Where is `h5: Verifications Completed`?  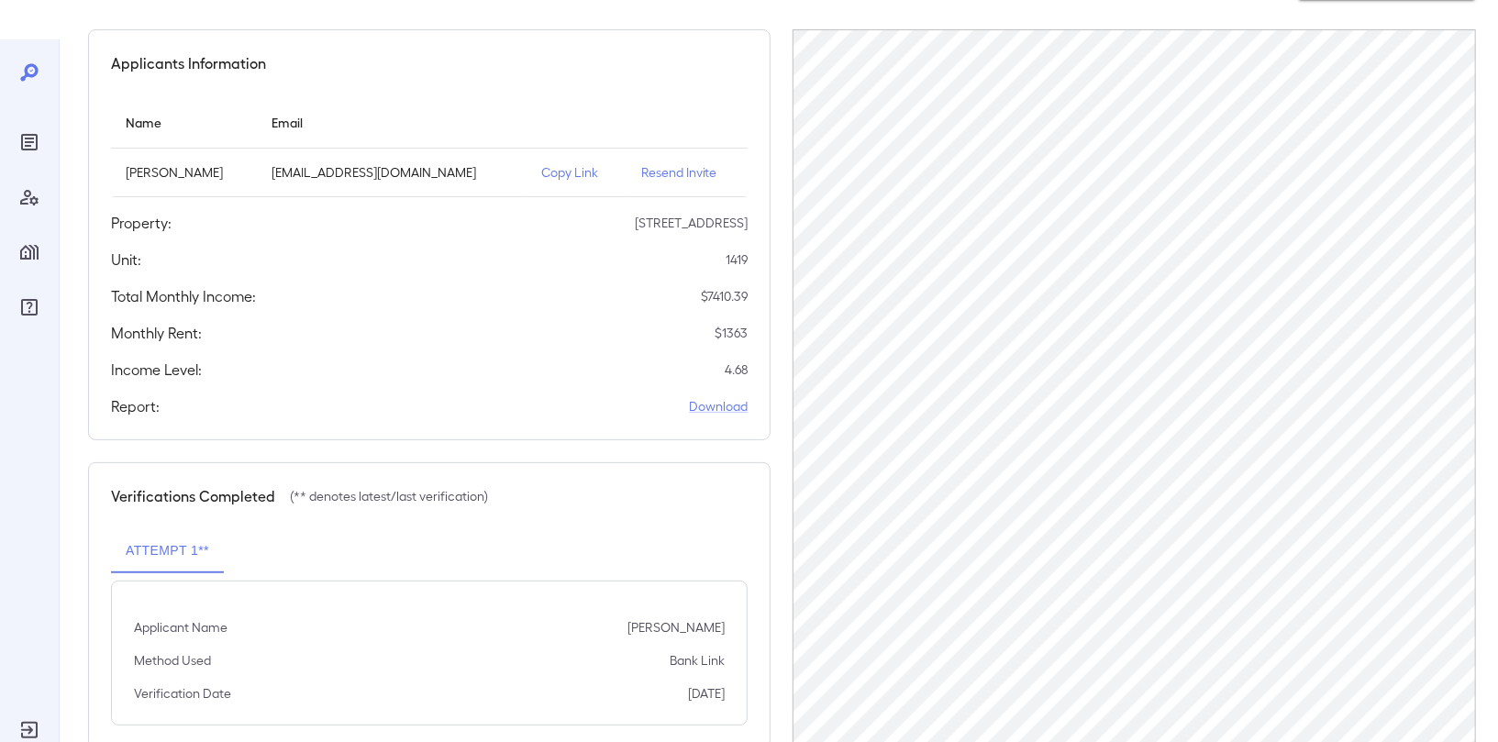
h5: Verifications Completed is located at coordinates (193, 496).